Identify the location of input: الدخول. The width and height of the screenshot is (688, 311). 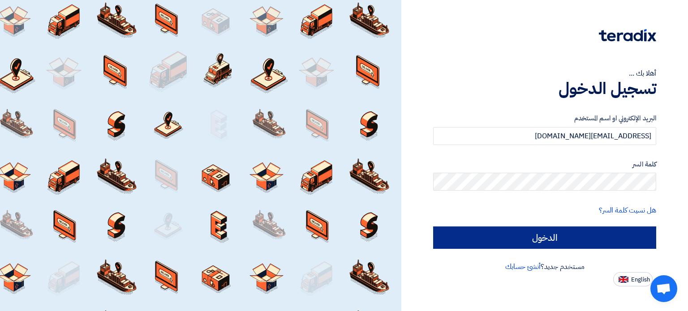
(544, 238).